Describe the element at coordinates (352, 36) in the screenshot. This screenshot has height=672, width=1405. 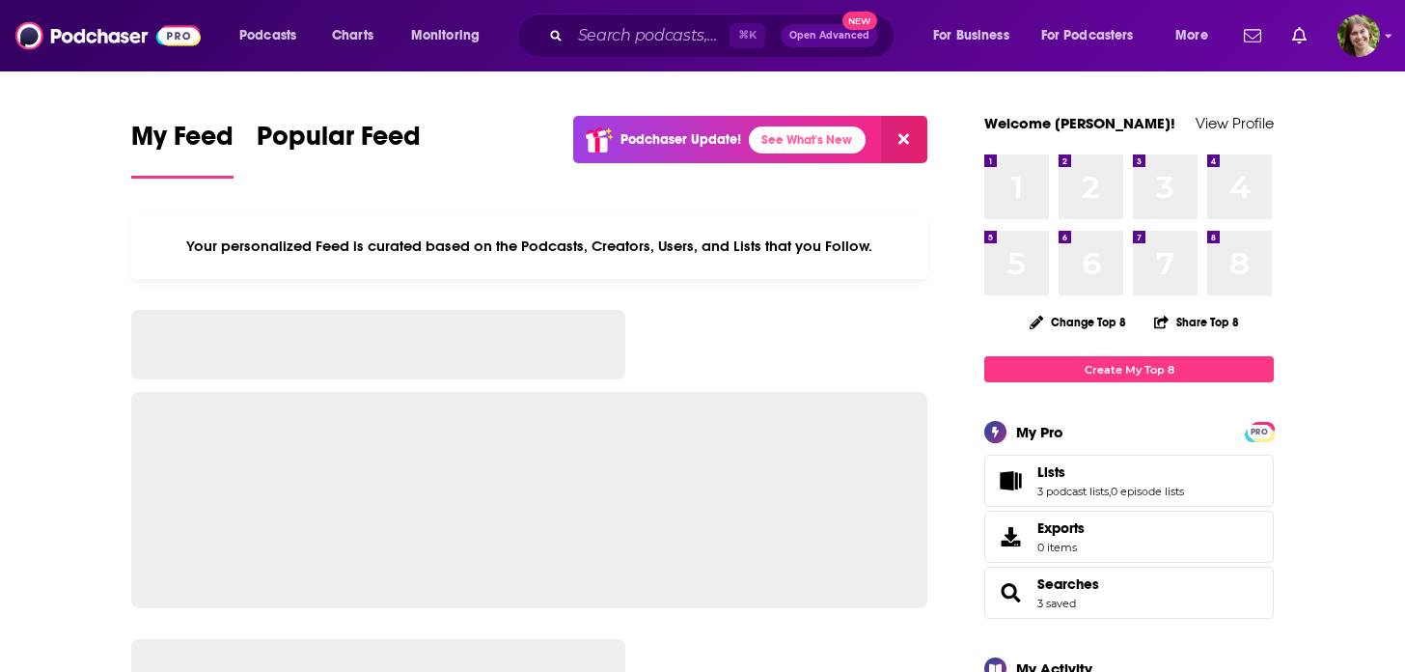
I see `a: Charts` at that location.